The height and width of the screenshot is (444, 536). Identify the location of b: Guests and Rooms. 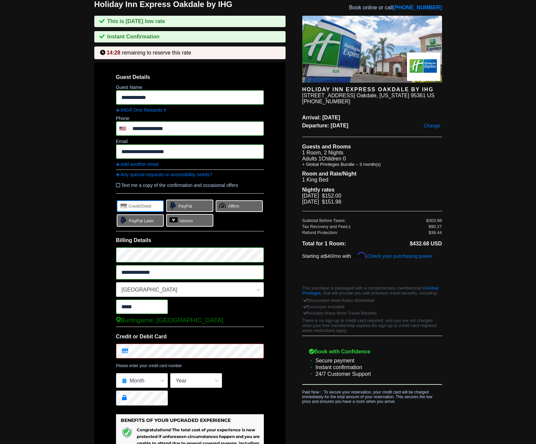
(327, 146).